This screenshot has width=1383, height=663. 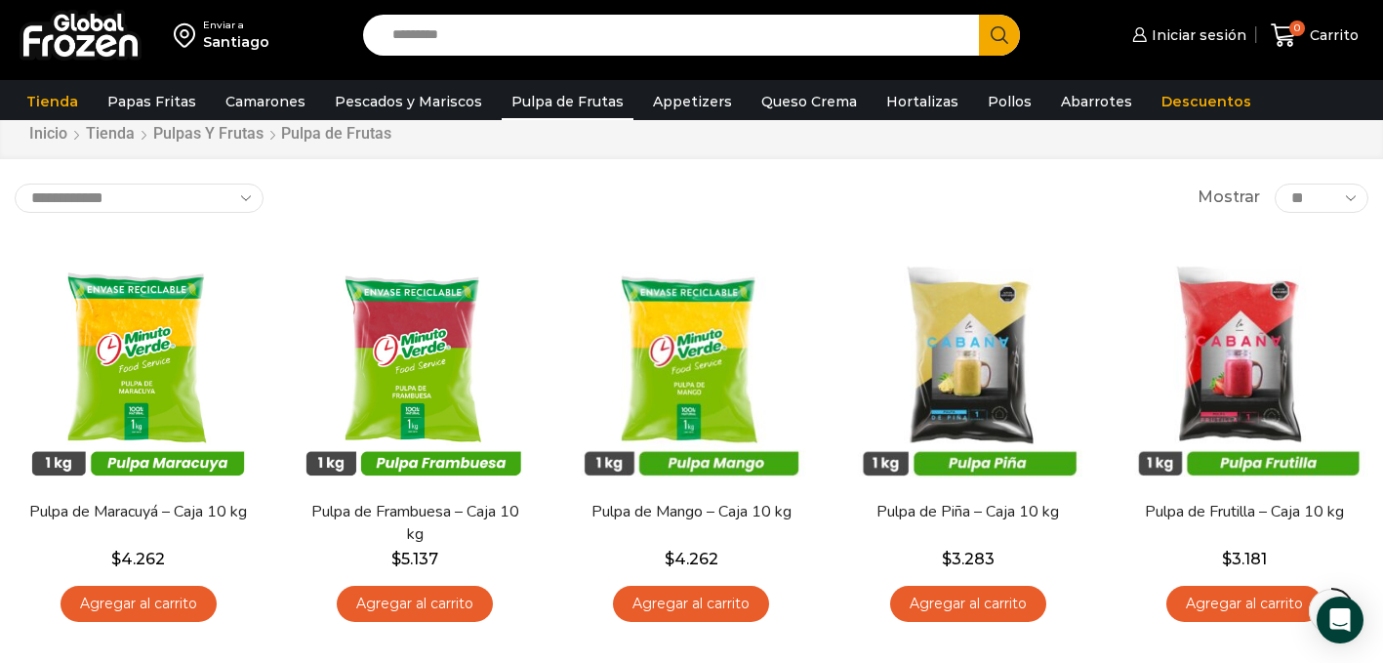 What do you see at coordinates (1314, 35) in the screenshot?
I see `a: 0 Carrito` at bounding box center [1314, 35].